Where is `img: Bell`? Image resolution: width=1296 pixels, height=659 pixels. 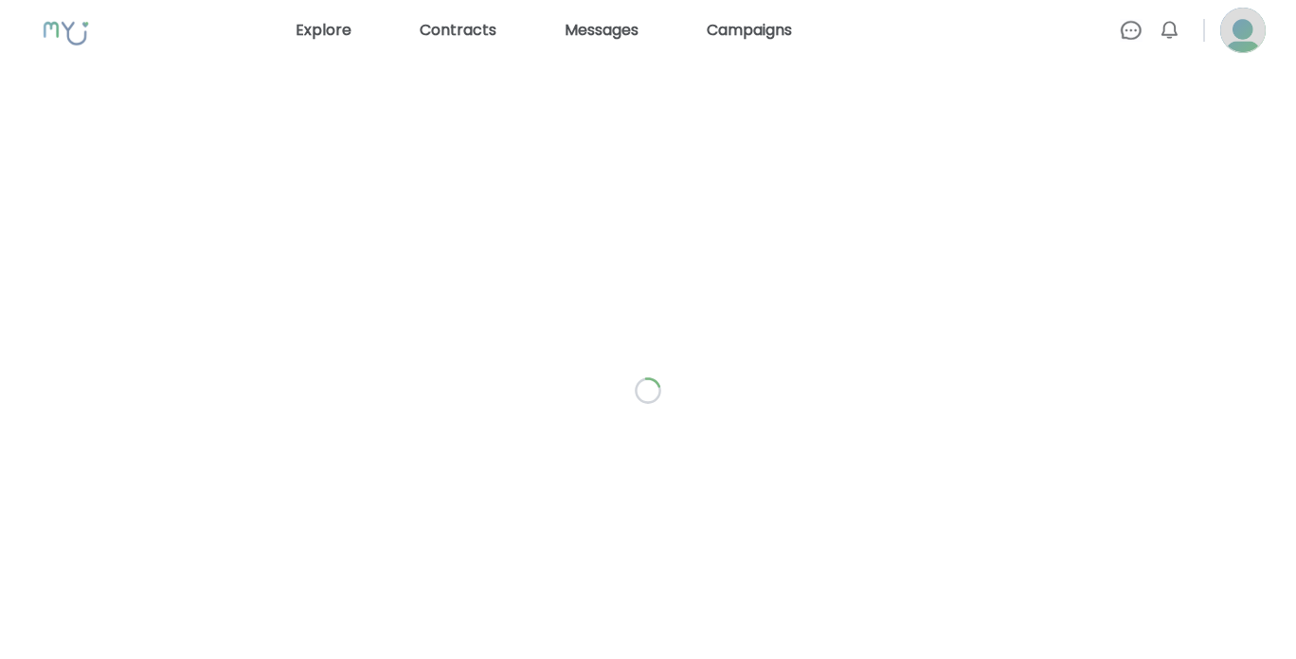 img: Bell is located at coordinates (1169, 30).